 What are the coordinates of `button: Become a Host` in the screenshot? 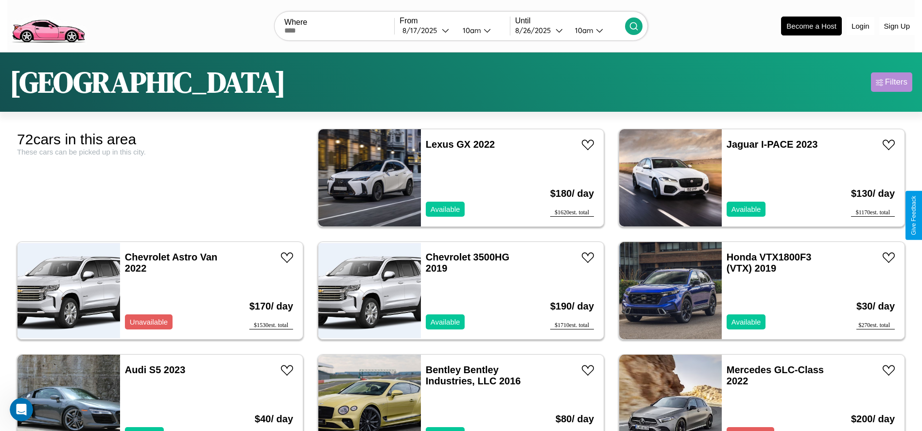 It's located at (812, 26).